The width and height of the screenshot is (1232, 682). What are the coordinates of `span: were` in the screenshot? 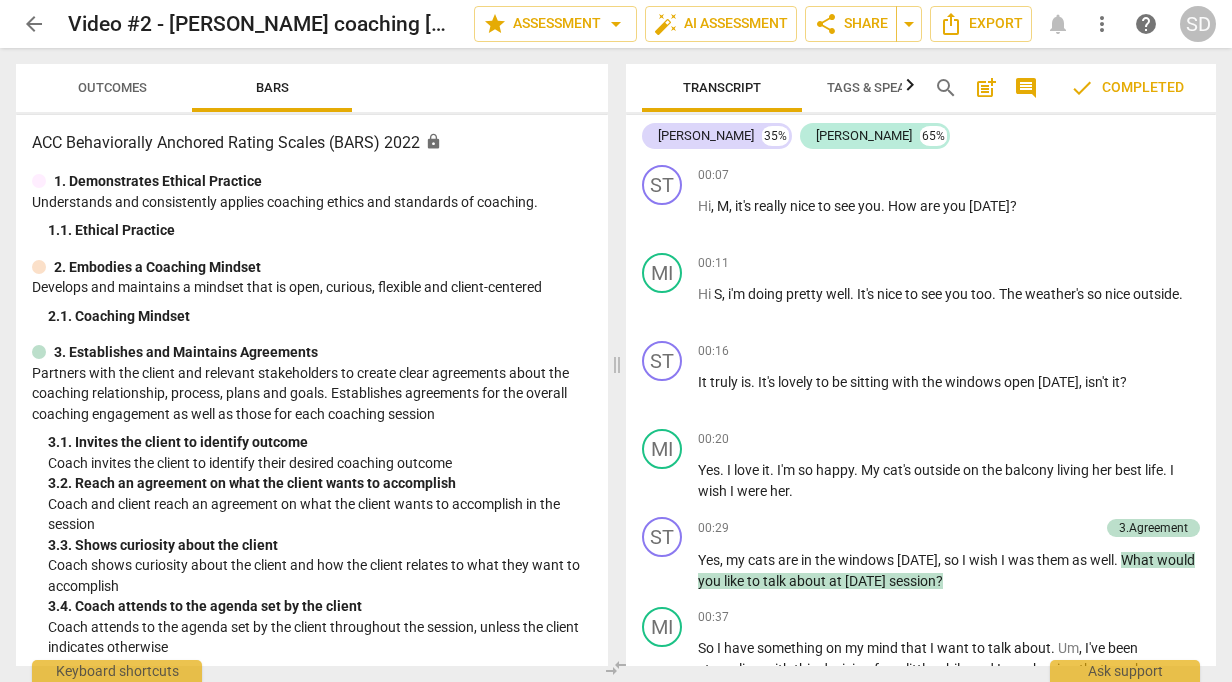 It's located at (753, 491).